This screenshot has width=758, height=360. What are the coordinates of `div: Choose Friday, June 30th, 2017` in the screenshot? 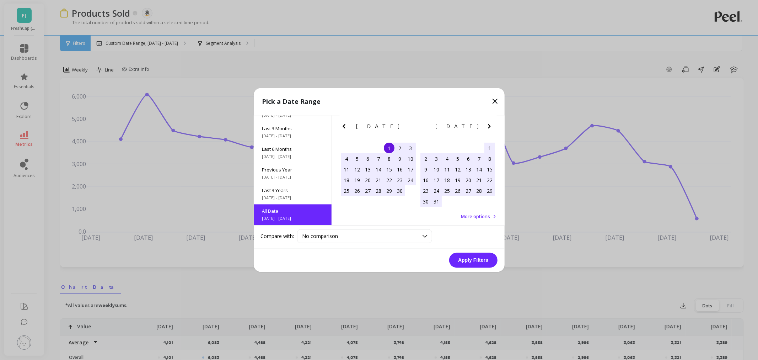 It's located at (400, 191).